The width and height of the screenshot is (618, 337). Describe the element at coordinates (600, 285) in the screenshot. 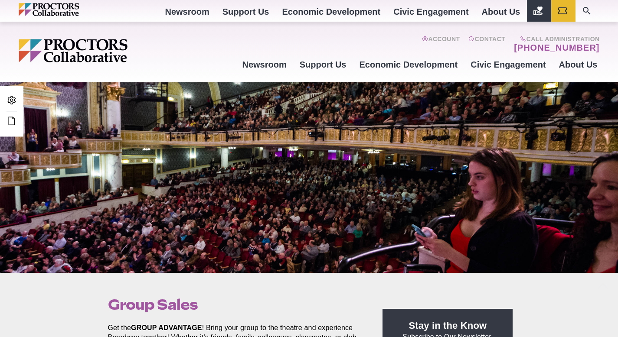

I see `a: Back to Top` at that location.